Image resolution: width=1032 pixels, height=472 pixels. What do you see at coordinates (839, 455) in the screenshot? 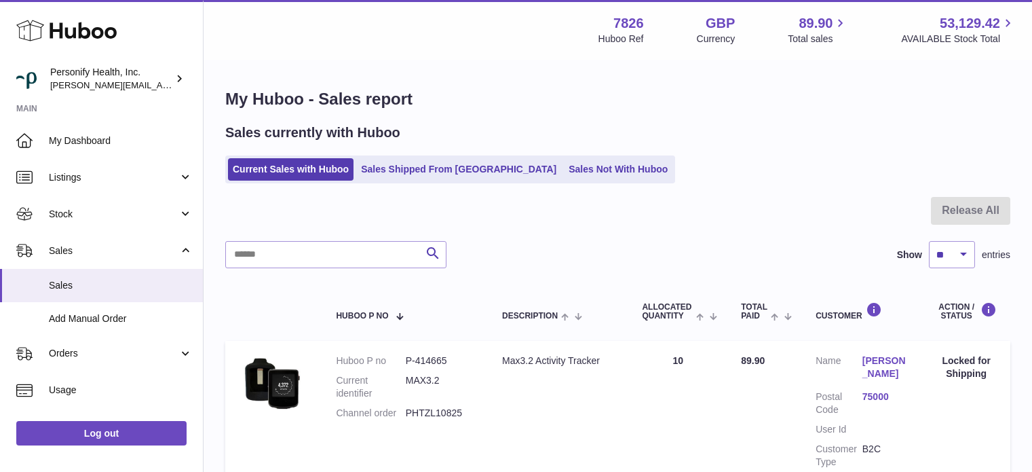
I see `dt: Customer Type` at bounding box center [839, 455].